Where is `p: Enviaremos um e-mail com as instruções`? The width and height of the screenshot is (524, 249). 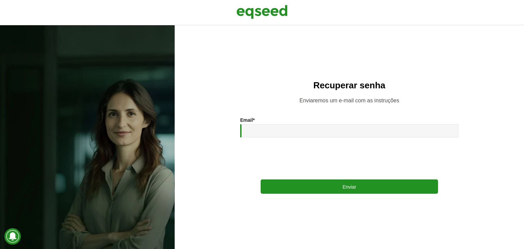 p: Enviaremos um e-mail com as instruções is located at coordinates (349, 100).